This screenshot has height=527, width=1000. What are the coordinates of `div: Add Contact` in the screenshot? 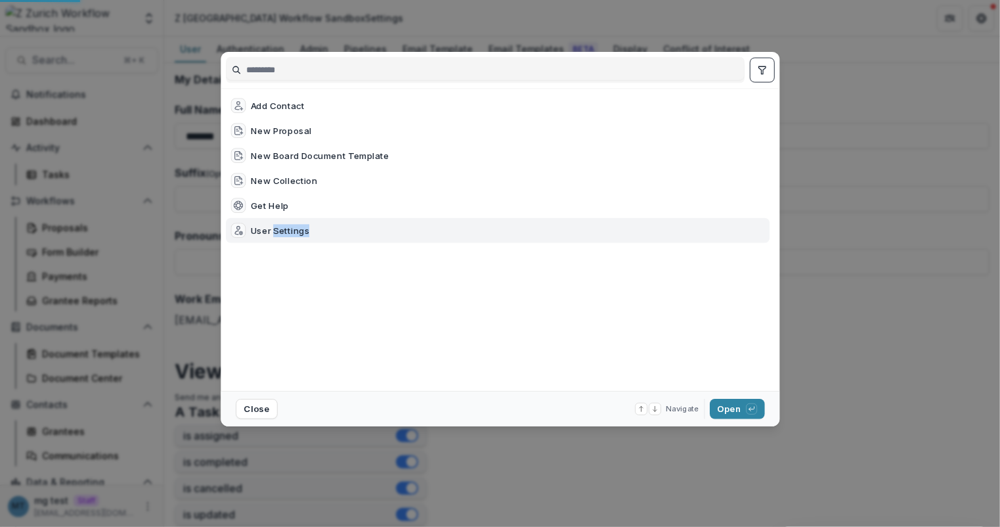 It's located at (278, 106).